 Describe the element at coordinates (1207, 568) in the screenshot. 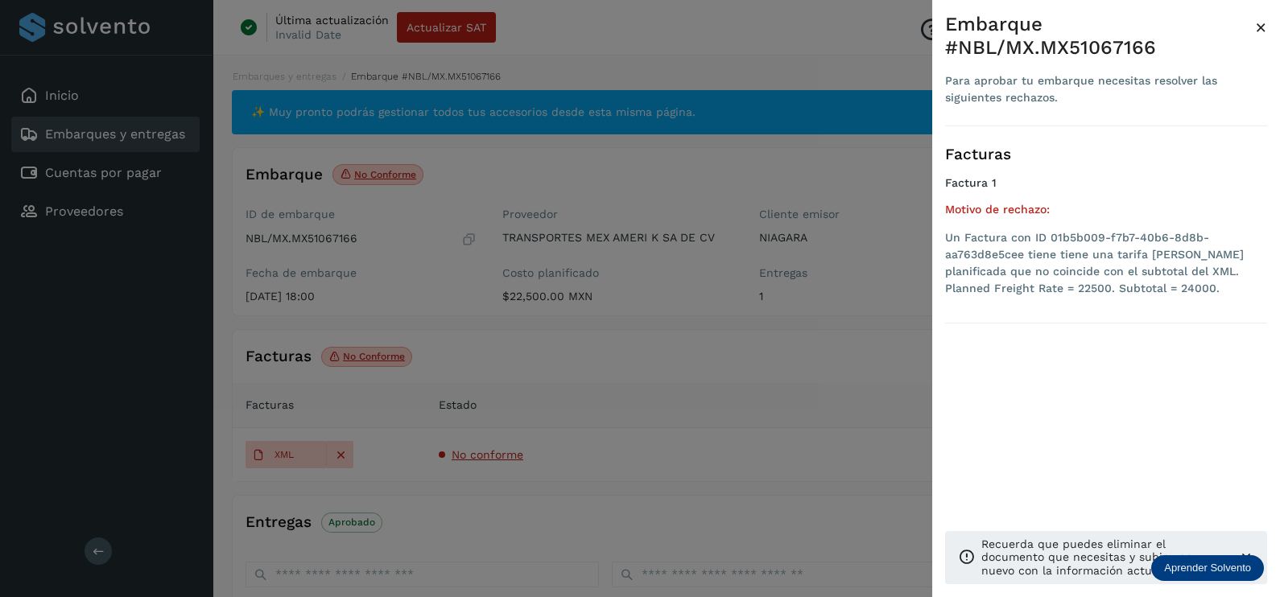

I see `p: Aprender Solvento` at that location.